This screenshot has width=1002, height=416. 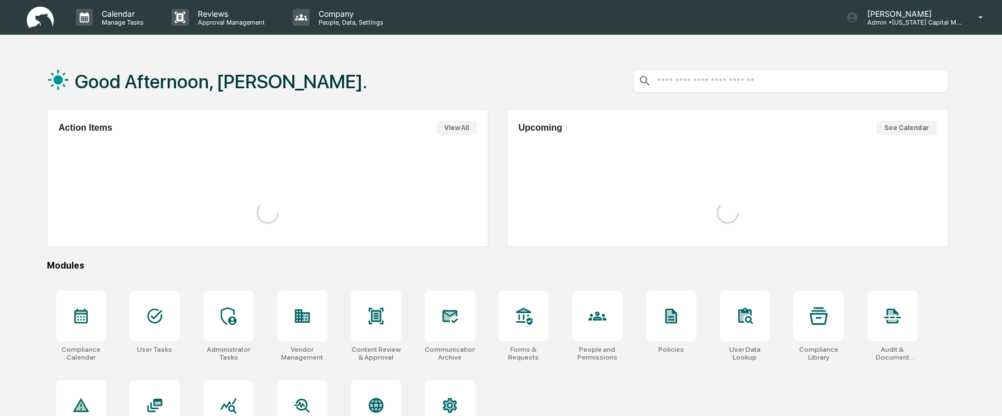 What do you see at coordinates (229, 354) in the screenshot?
I see `div: Administrator Tasks` at bounding box center [229, 354].